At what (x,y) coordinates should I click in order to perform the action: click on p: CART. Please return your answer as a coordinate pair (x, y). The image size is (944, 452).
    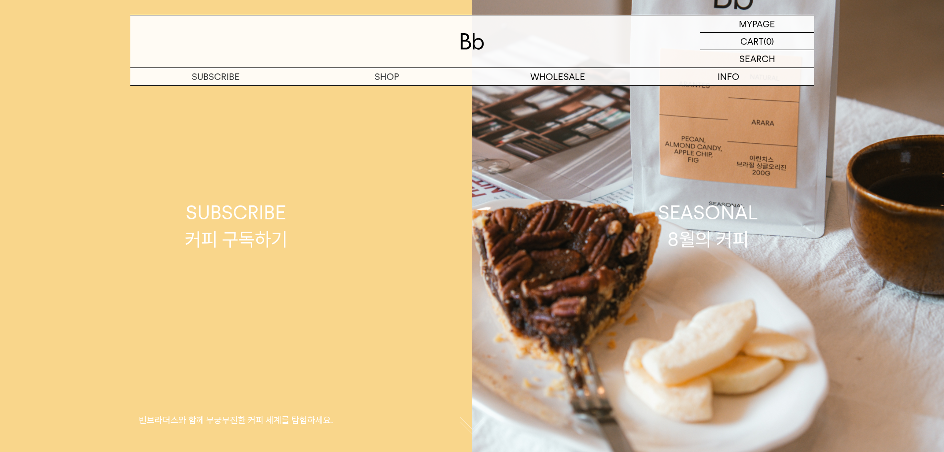
    Looking at the image, I should click on (752, 41).